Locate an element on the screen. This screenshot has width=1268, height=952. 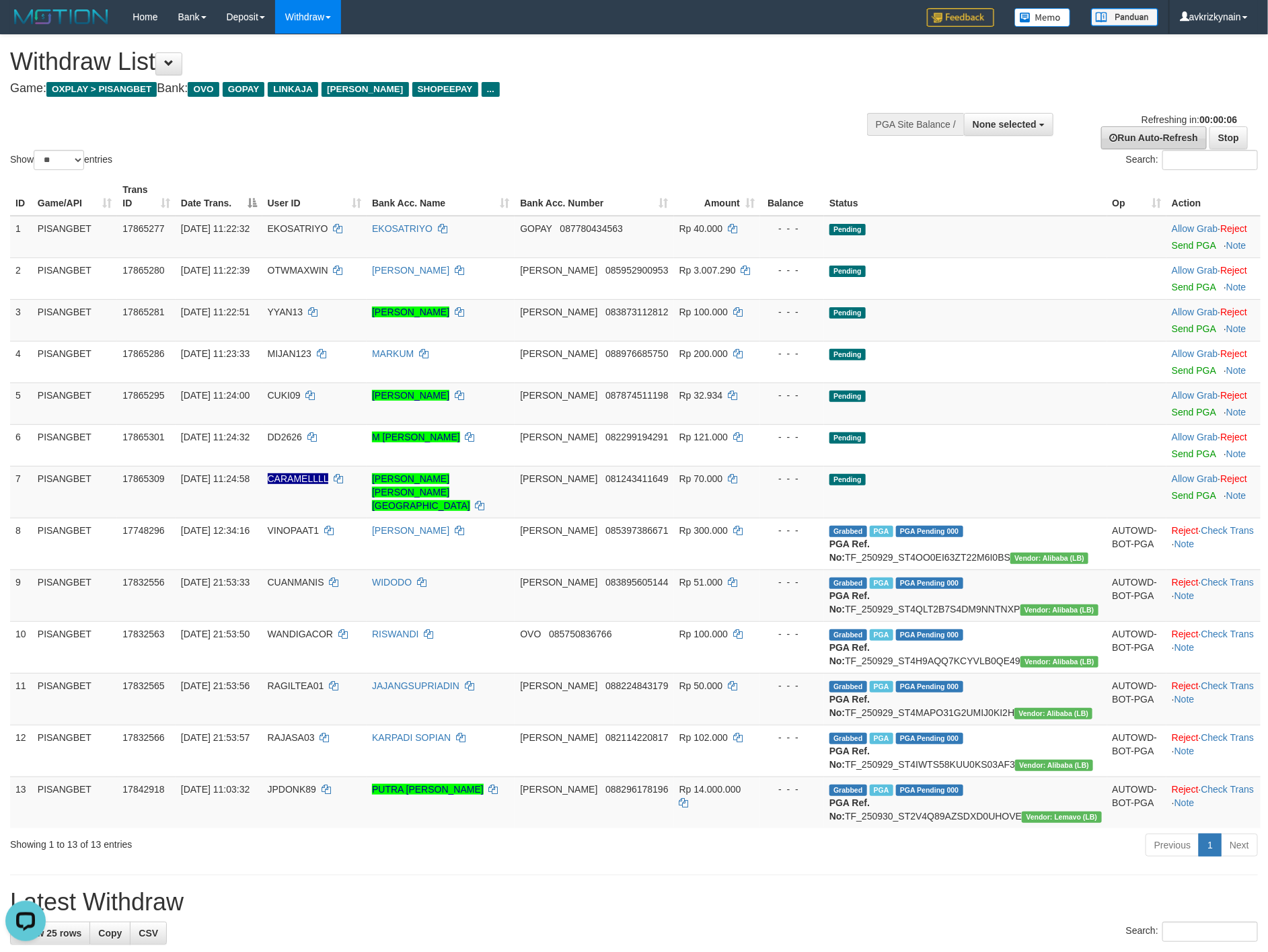
b: PGA Ref. No: is located at coordinates (849, 706).